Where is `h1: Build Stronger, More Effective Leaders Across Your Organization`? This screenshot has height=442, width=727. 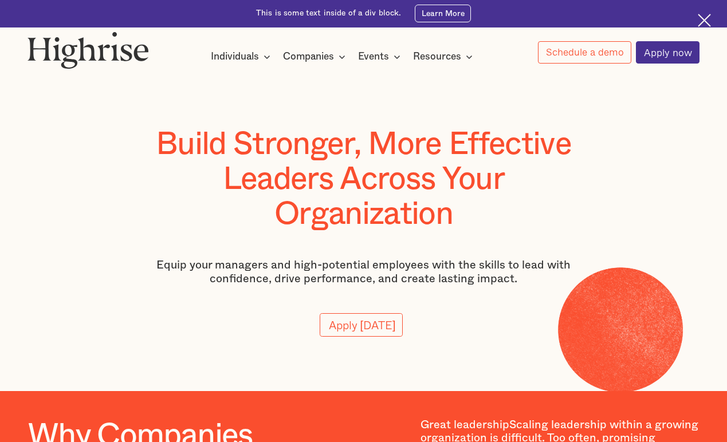 h1: Build Stronger, More Effective Leaders Across Your Organization is located at coordinates (363, 179).